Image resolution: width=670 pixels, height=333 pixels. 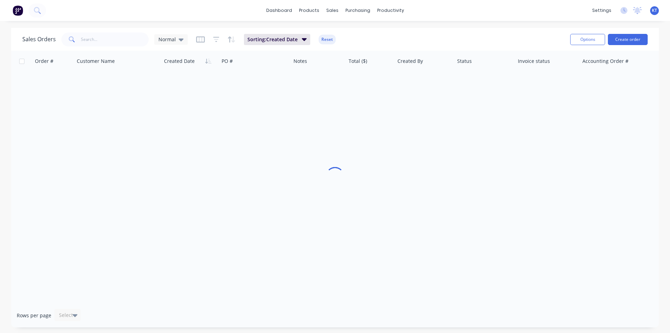 What do you see at coordinates (44, 61) in the screenshot?
I see `div: Order #` at bounding box center [44, 61].